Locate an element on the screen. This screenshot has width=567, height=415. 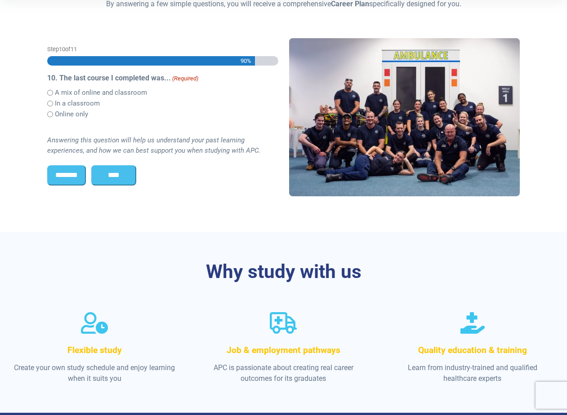
p: Step of is located at coordinates (163, 49).